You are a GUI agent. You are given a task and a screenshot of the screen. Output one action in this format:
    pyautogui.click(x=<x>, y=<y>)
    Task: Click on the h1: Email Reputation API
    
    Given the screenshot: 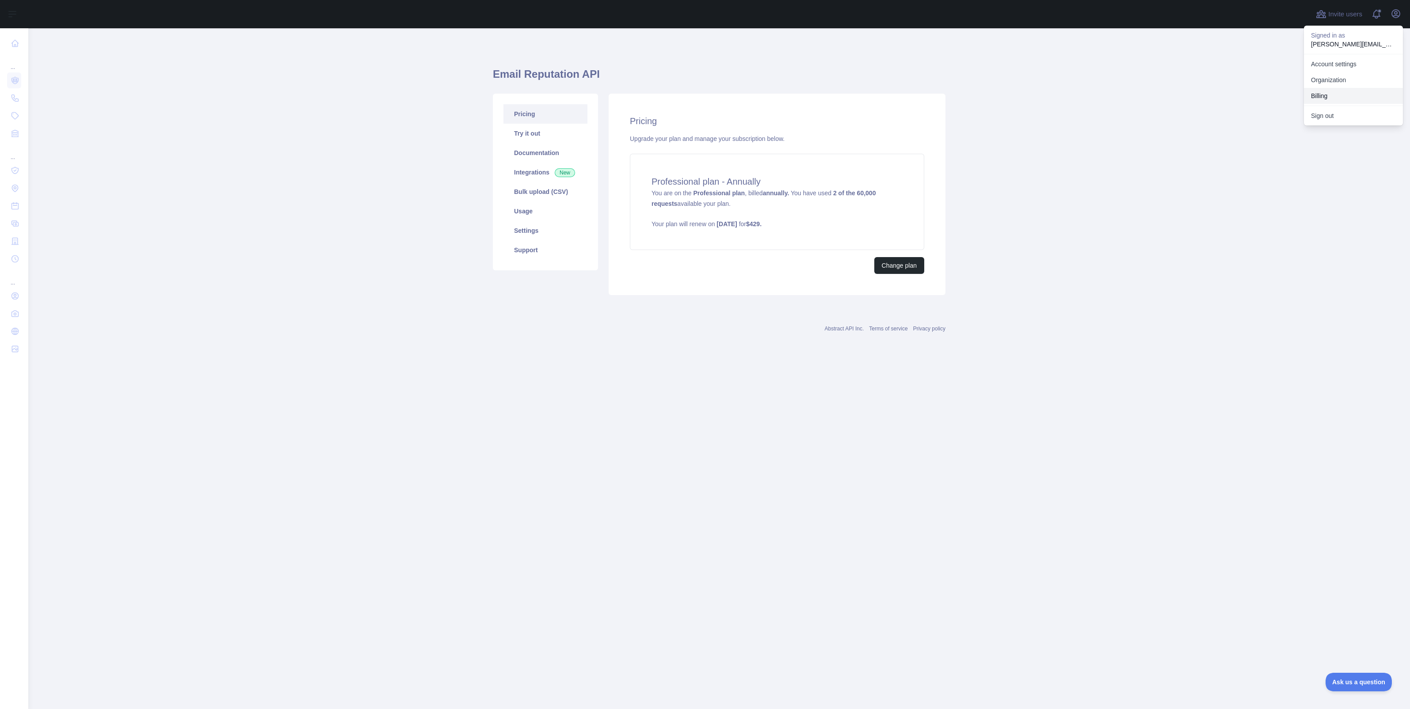 What is the action you would take?
    pyautogui.click(x=719, y=78)
    